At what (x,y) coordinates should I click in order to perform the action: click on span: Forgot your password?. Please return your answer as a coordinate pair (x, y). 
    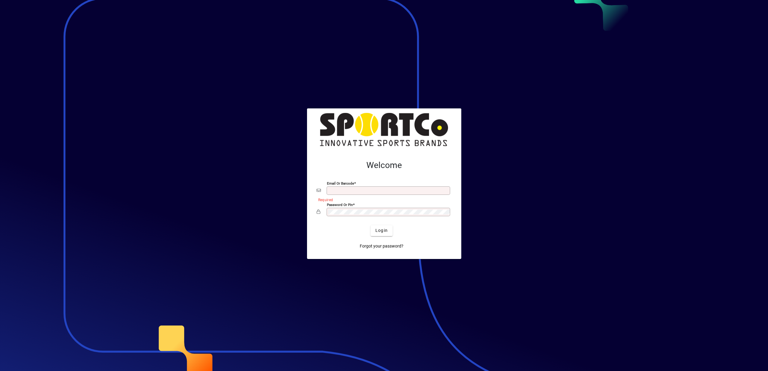
    Looking at the image, I should click on (382, 246).